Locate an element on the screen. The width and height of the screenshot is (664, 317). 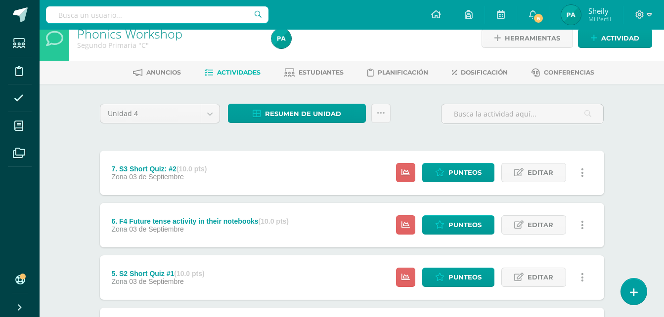
span: Dosificación is located at coordinates (484, 72).